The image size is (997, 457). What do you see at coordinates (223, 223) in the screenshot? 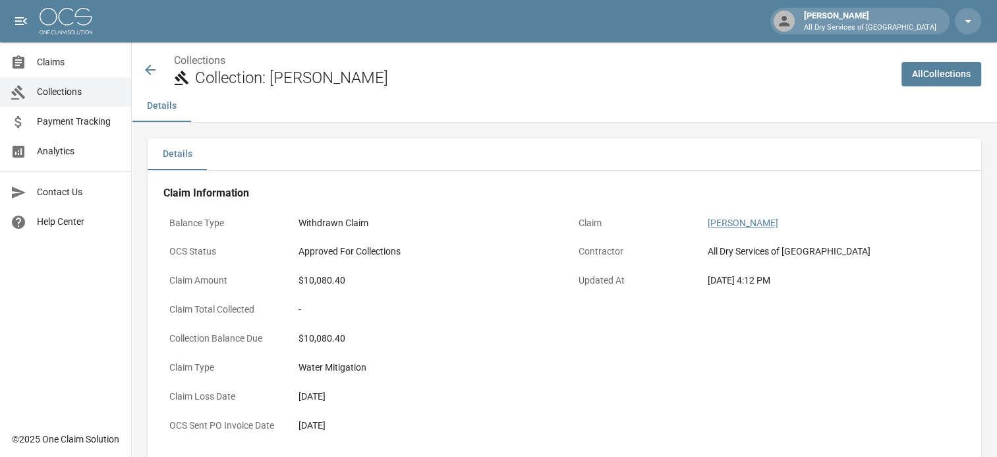
I see `p: Balance Type` at bounding box center [223, 223].